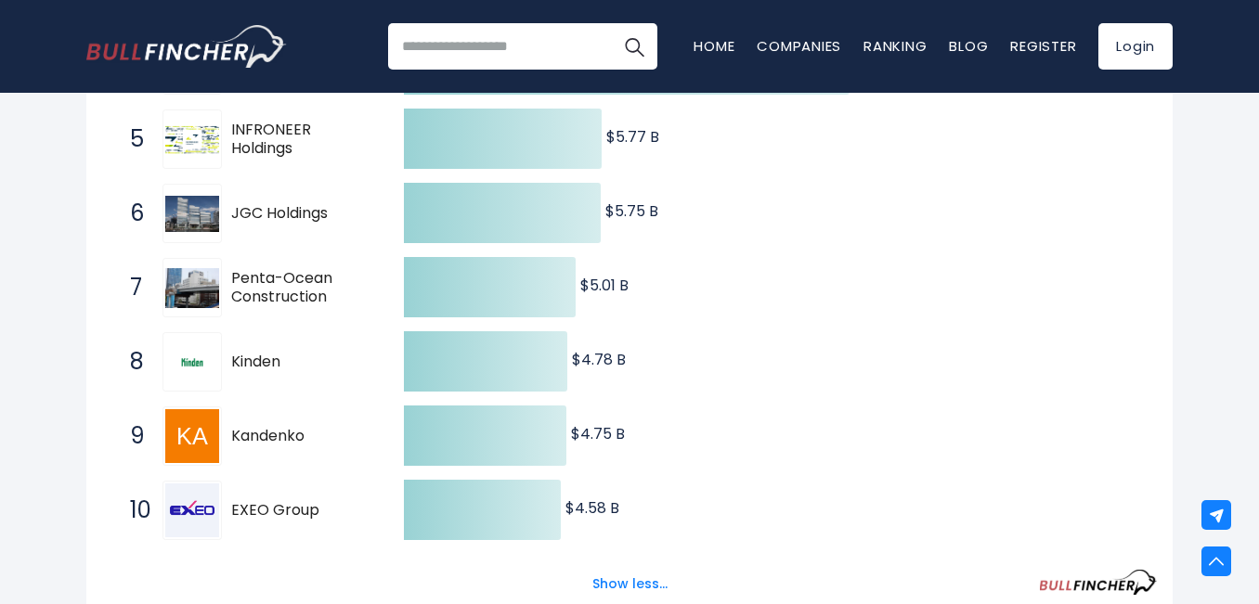 Image resolution: width=1259 pixels, height=604 pixels. Describe the element at coordinates (130, 436) in the screenshot. I see `span: 9` at that location.